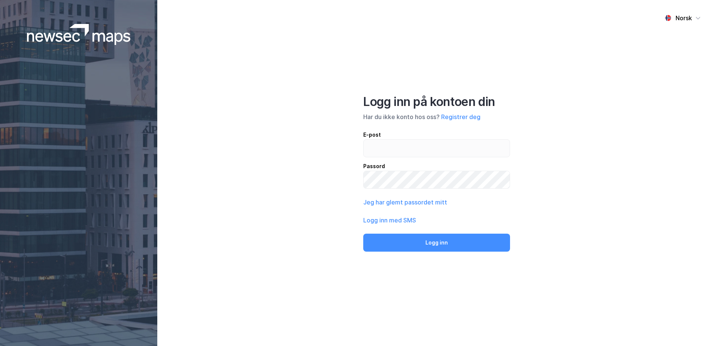 The image size is (716, 346). I want to click on button: Logg inn, so click(437, 243).